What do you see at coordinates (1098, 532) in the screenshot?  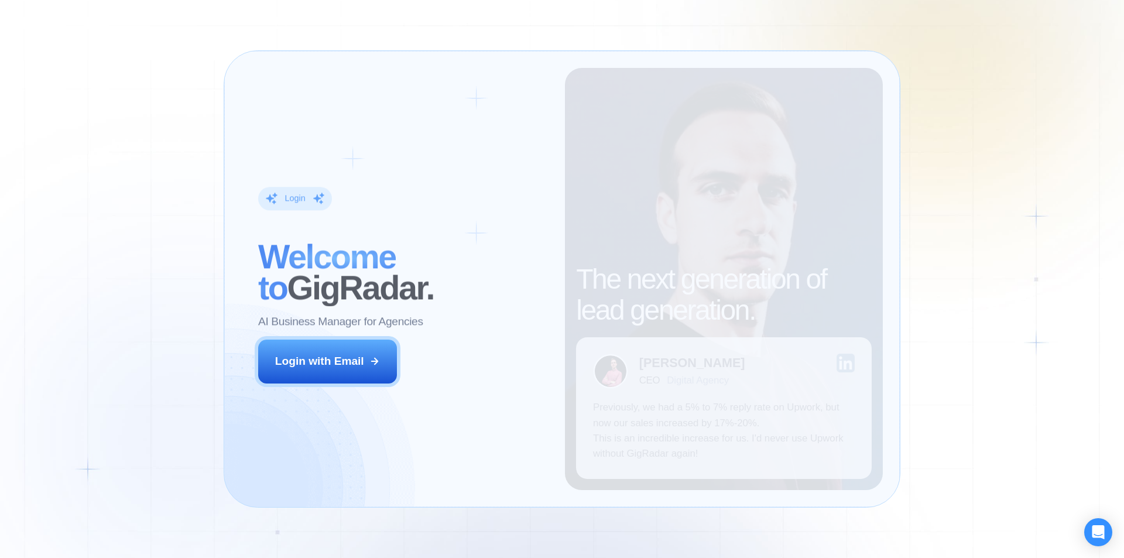 I see `div: Open Intercom Messenger` at bounding box center [1098, 532].